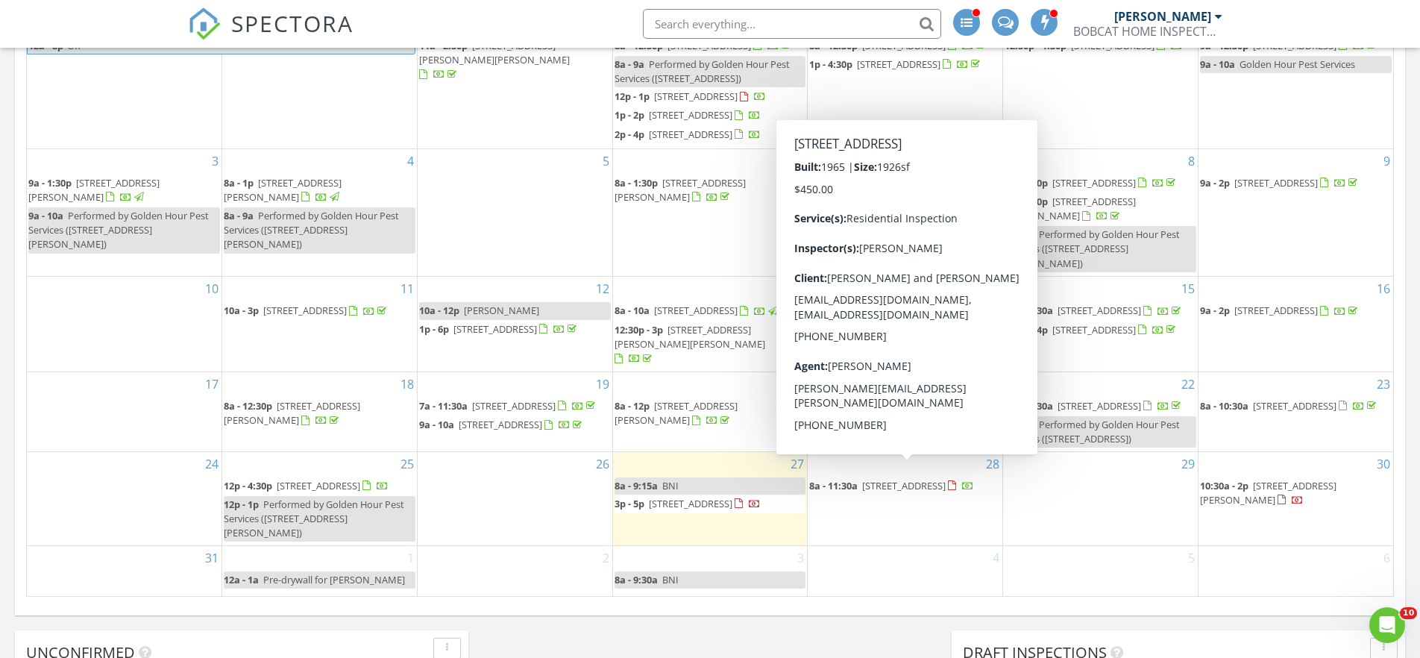 The image size is (1420, 658). I want to click on td: Go to August 8, 2025, so click(1100, 212).